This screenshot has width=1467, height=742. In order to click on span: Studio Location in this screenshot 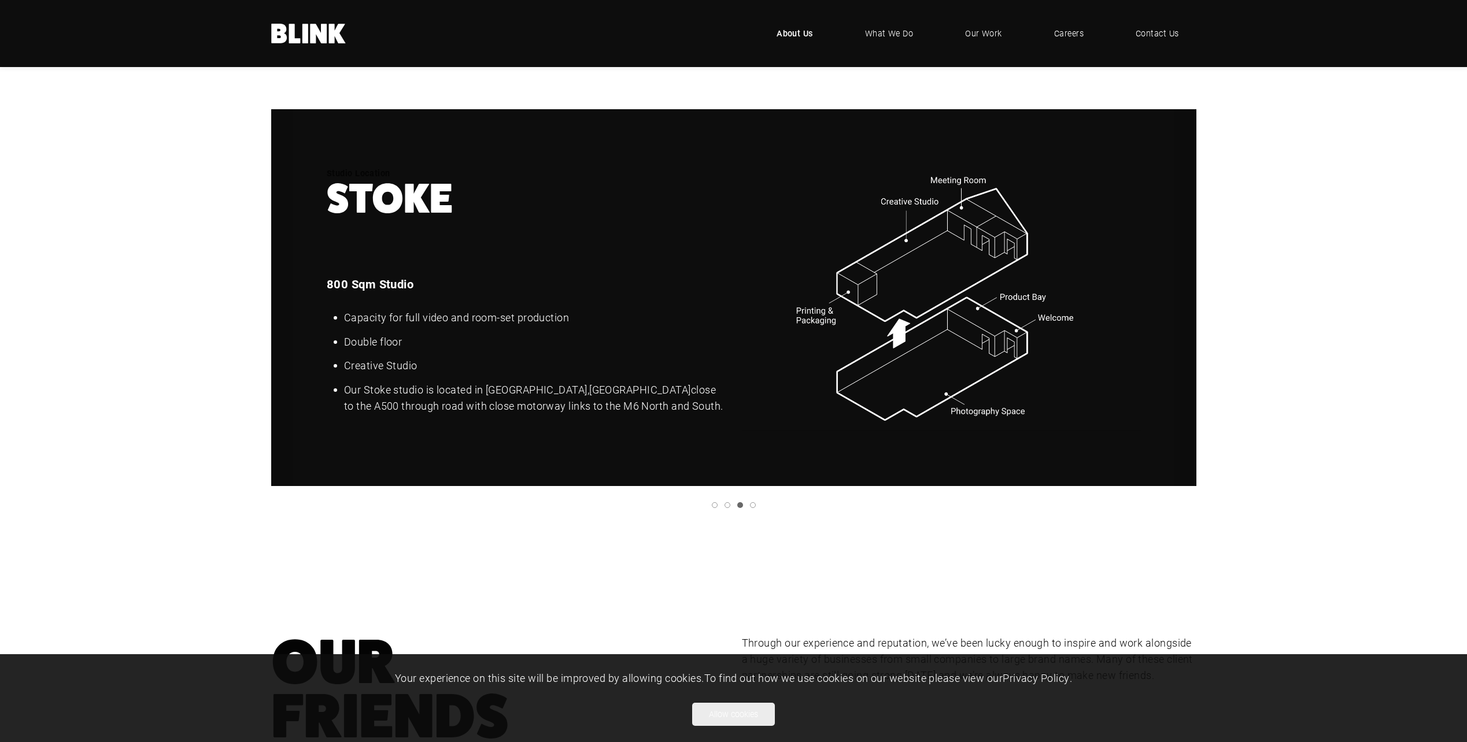, I will do `click(359, 173)`.